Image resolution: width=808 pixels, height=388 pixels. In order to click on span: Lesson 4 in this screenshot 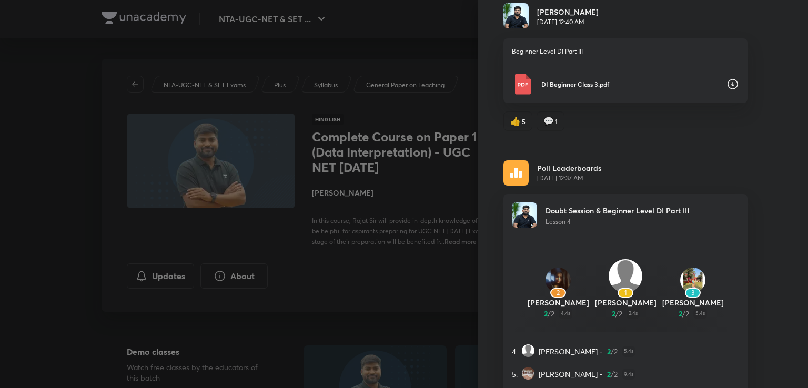, I will do `click(558, 221)`.